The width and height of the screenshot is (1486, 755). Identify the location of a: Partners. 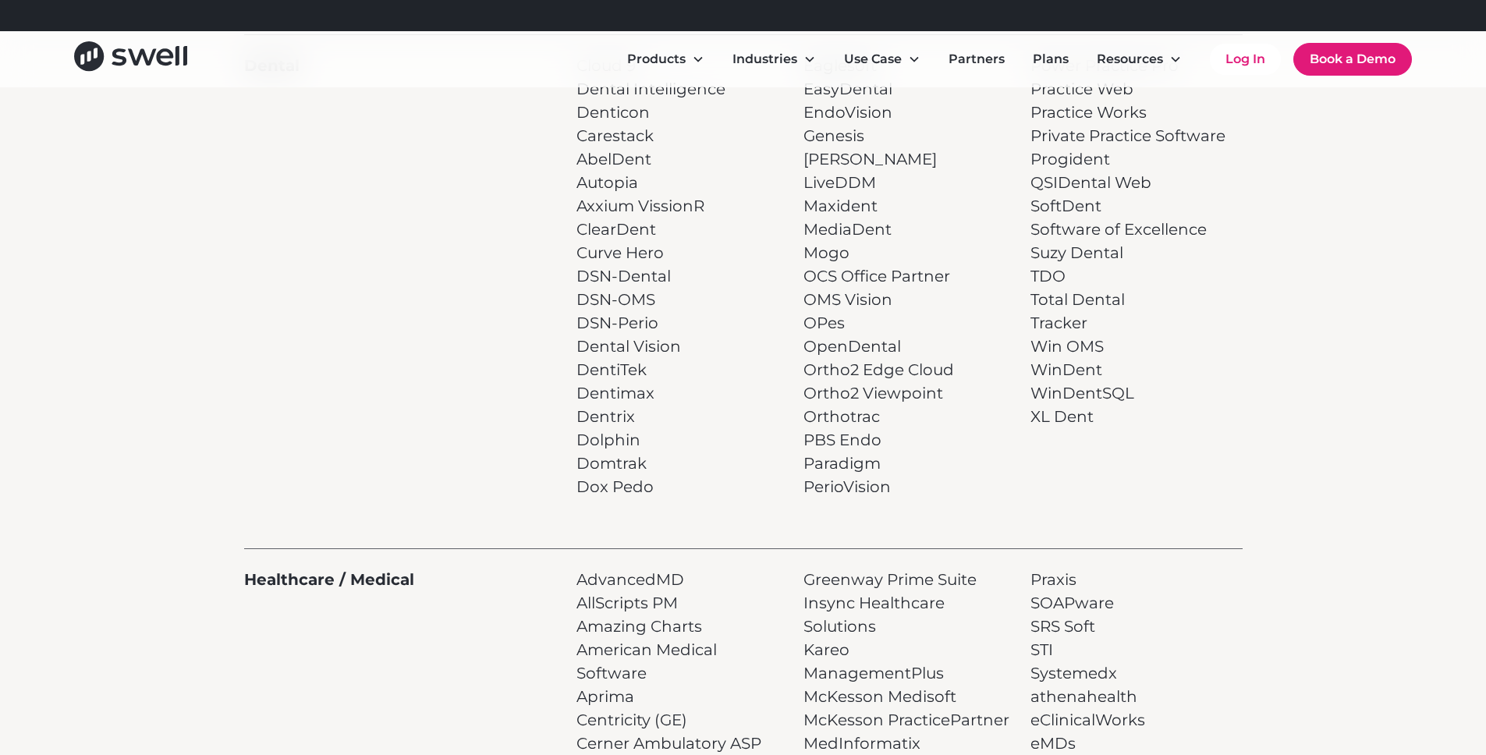
(977, 59).